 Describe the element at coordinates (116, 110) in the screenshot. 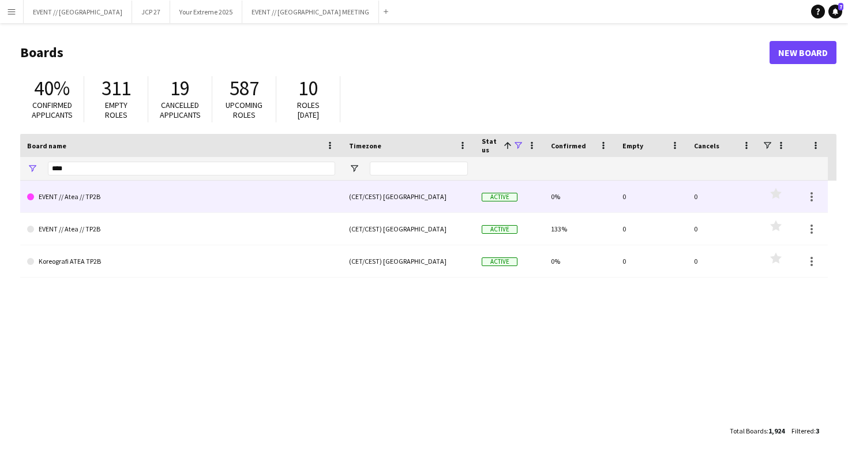

I see `span: Empty roles` at that location.